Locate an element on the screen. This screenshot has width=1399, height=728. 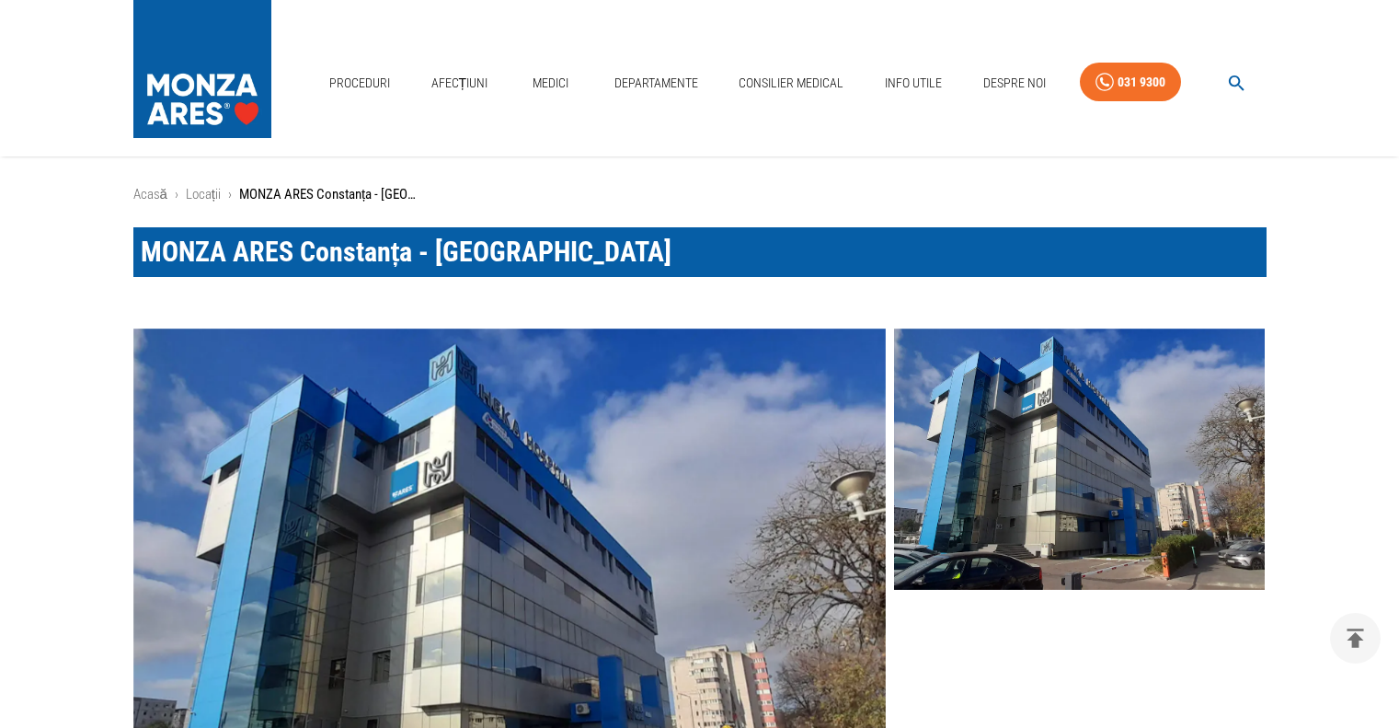
a: 031 9300 is located at coordinates (1131, 82).